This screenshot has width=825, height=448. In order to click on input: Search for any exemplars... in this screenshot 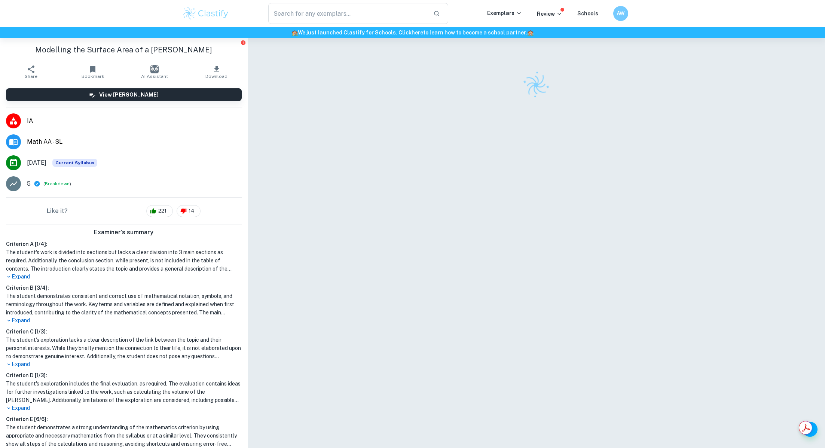, I will do `click(348, 13)`.